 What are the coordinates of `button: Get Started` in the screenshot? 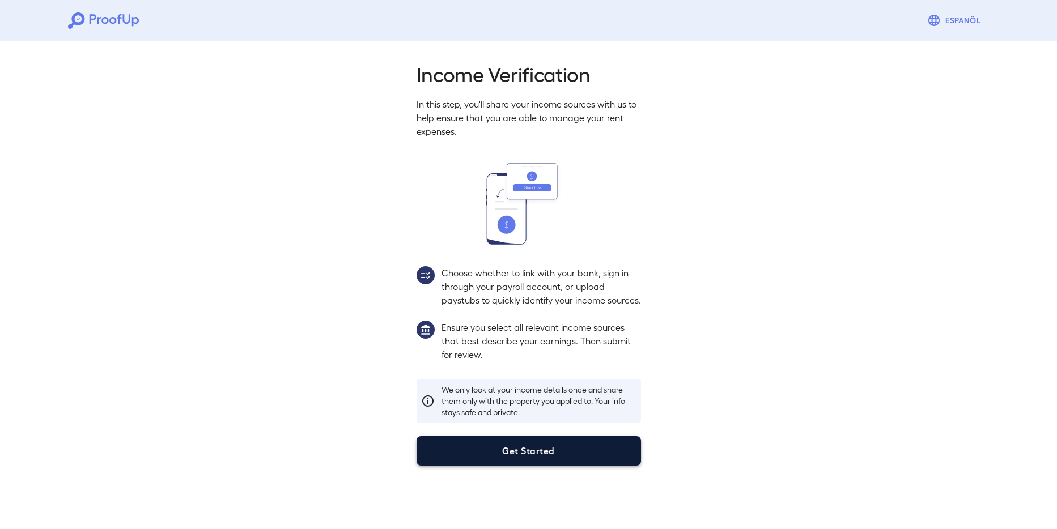 It's located at (529, 451).